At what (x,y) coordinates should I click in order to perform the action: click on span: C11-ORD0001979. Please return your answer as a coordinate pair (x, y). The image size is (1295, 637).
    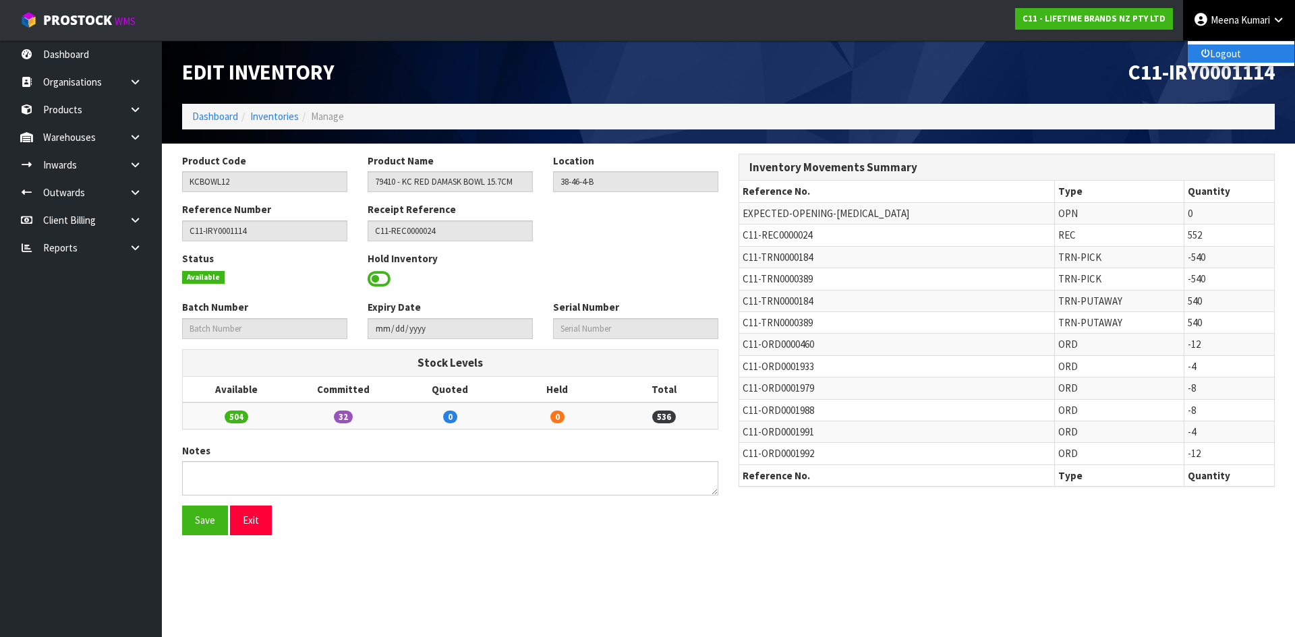
    Looking at the image, I should click on (778, 388).